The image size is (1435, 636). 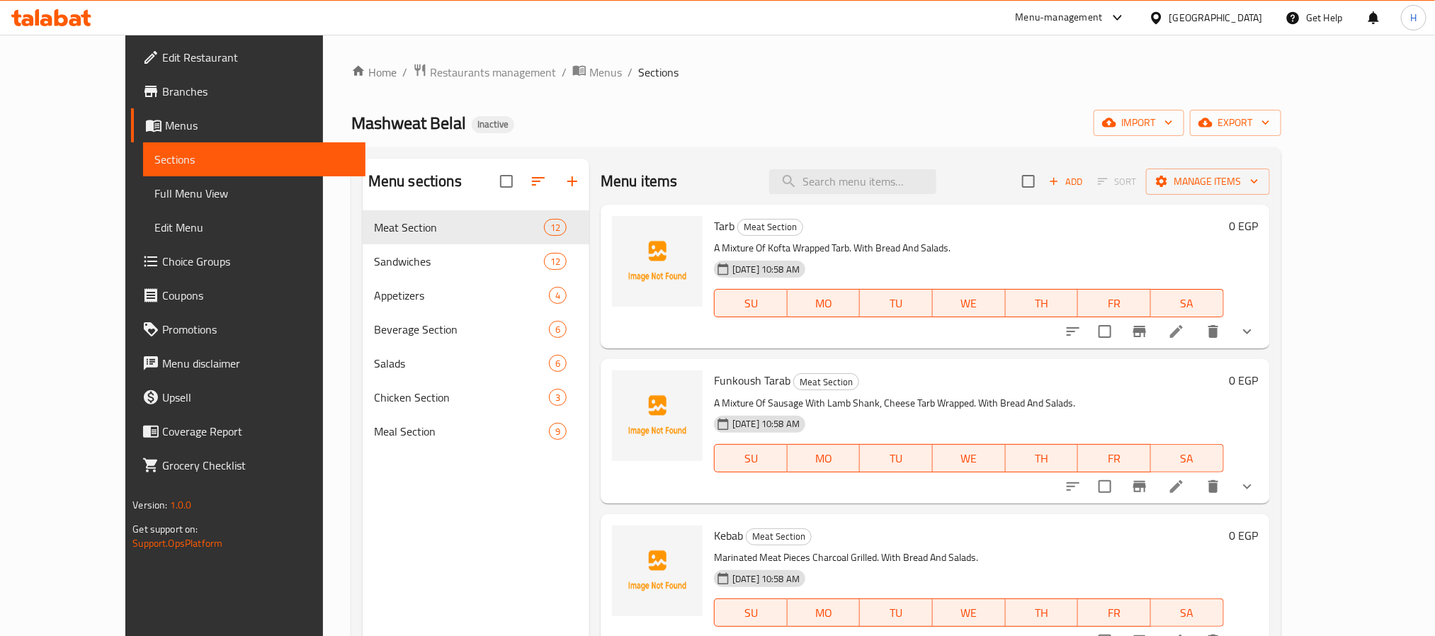 I want to click on span: export, so click(x=1235, y=123).